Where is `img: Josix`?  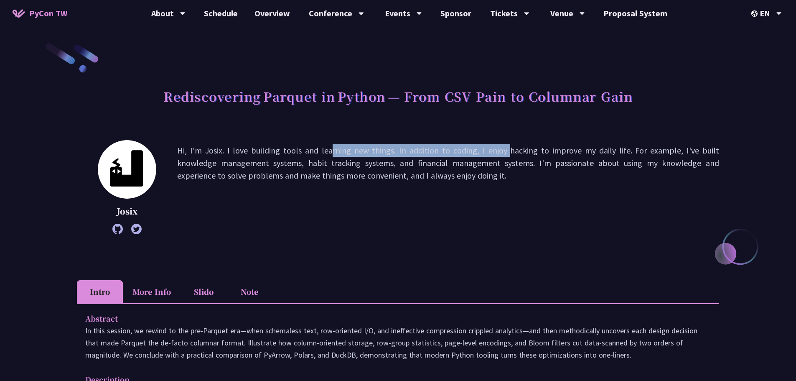
img: Josix is located at coordinates (127, 169).